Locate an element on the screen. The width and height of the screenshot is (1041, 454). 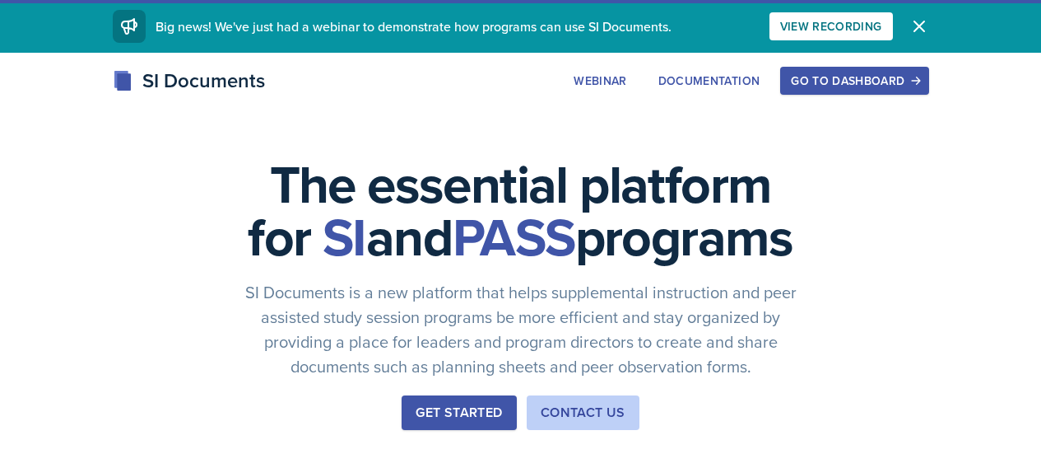
button: Contact Us is located at coordinates (583, 412).